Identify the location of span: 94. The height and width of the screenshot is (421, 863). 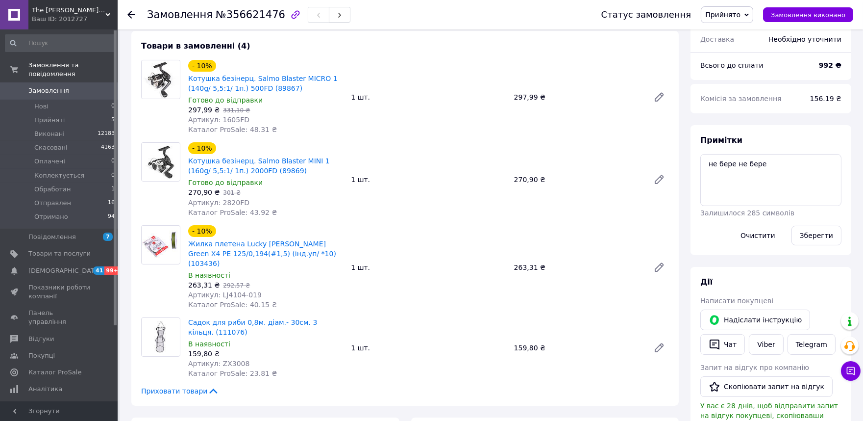
(111, 217).